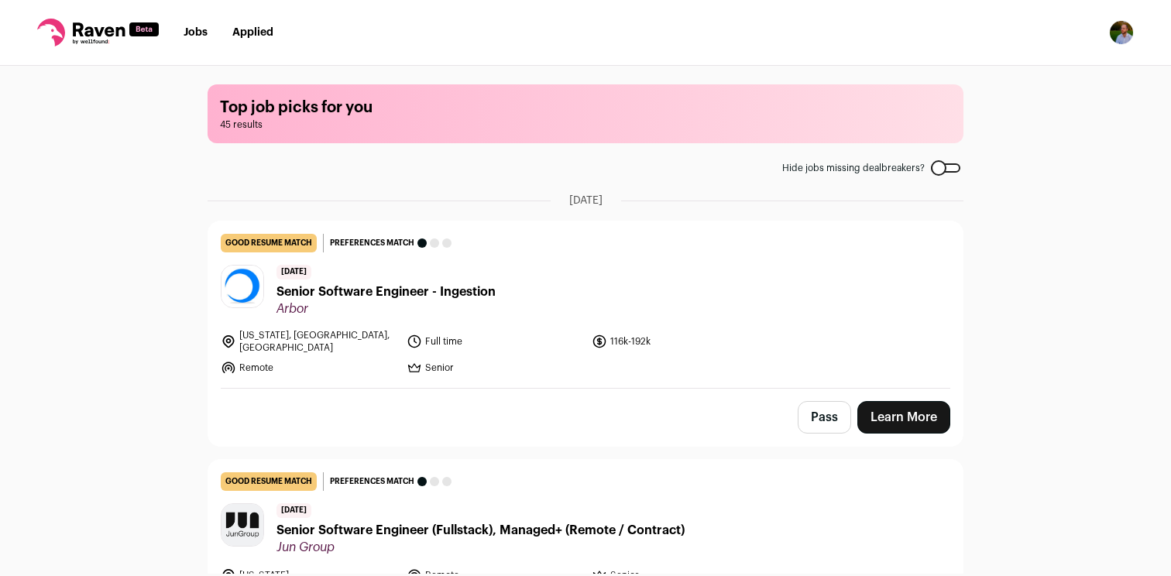 The image size is (1171, 576). Describe the element at coordinates (195, 33) in the screenshot. I see `a: Jobs` at that location.